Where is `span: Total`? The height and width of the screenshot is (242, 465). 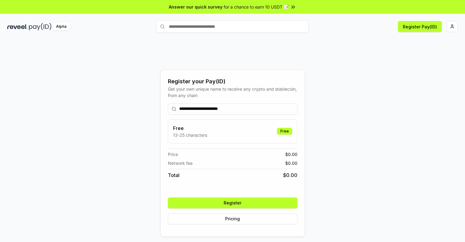
span: Total is located at coordinates (174, 175).